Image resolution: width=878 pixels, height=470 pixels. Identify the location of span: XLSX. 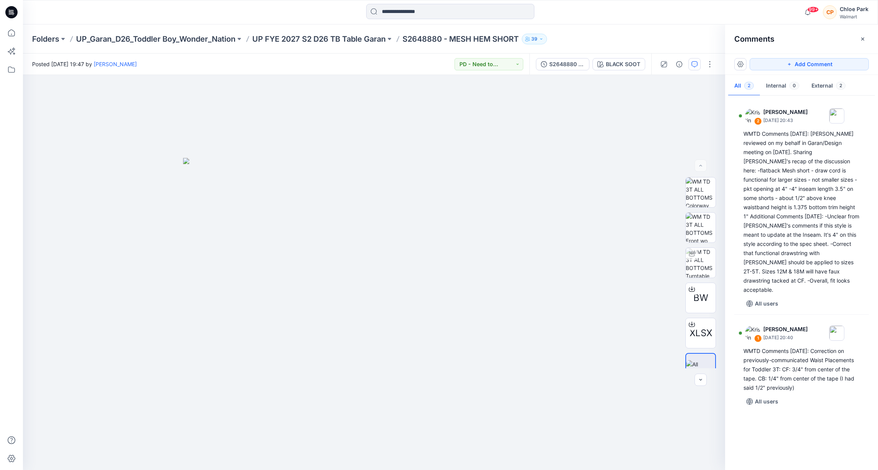
(700, 333).